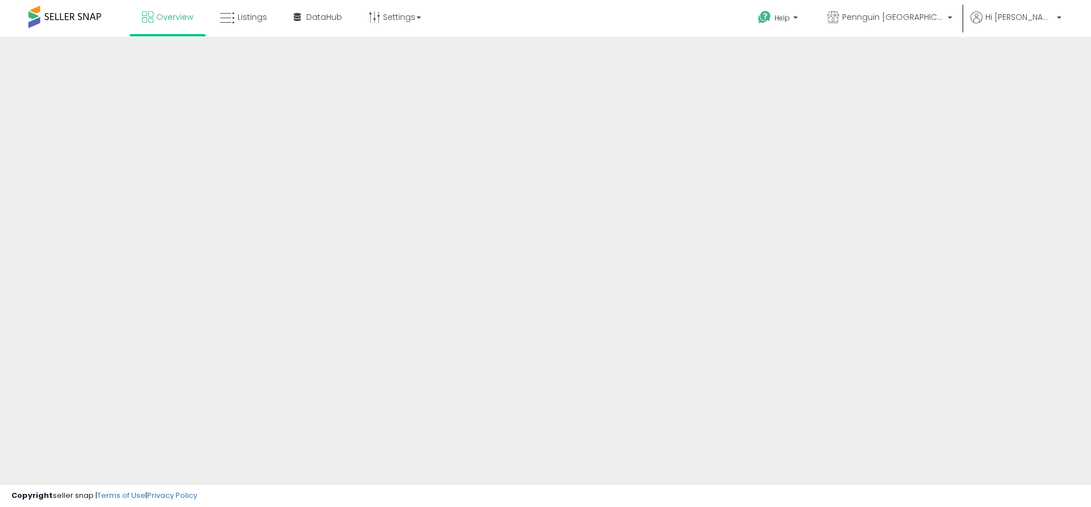 The height and width of the screenshot is (507, 1091). Describe the element at coordinates (172, 495) in the screenshot. I see `a: Privacy Policy` at that location.